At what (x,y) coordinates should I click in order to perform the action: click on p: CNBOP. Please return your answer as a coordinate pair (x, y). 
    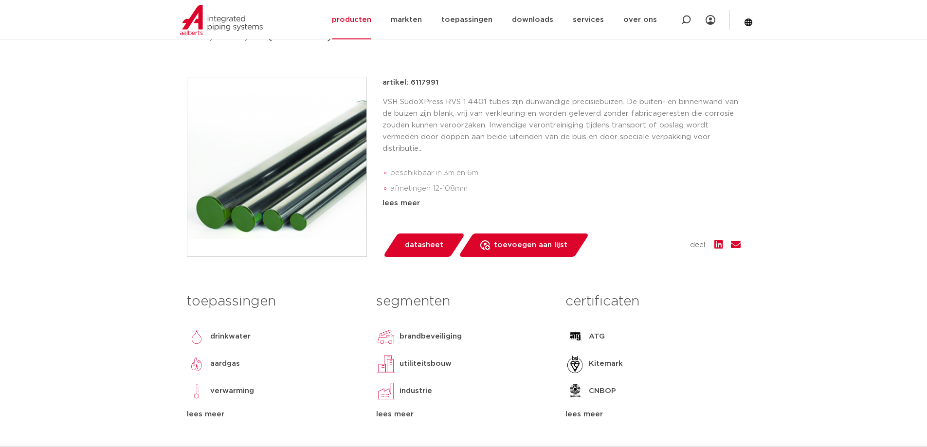
    Looking at the image, I should click on (602, 391).